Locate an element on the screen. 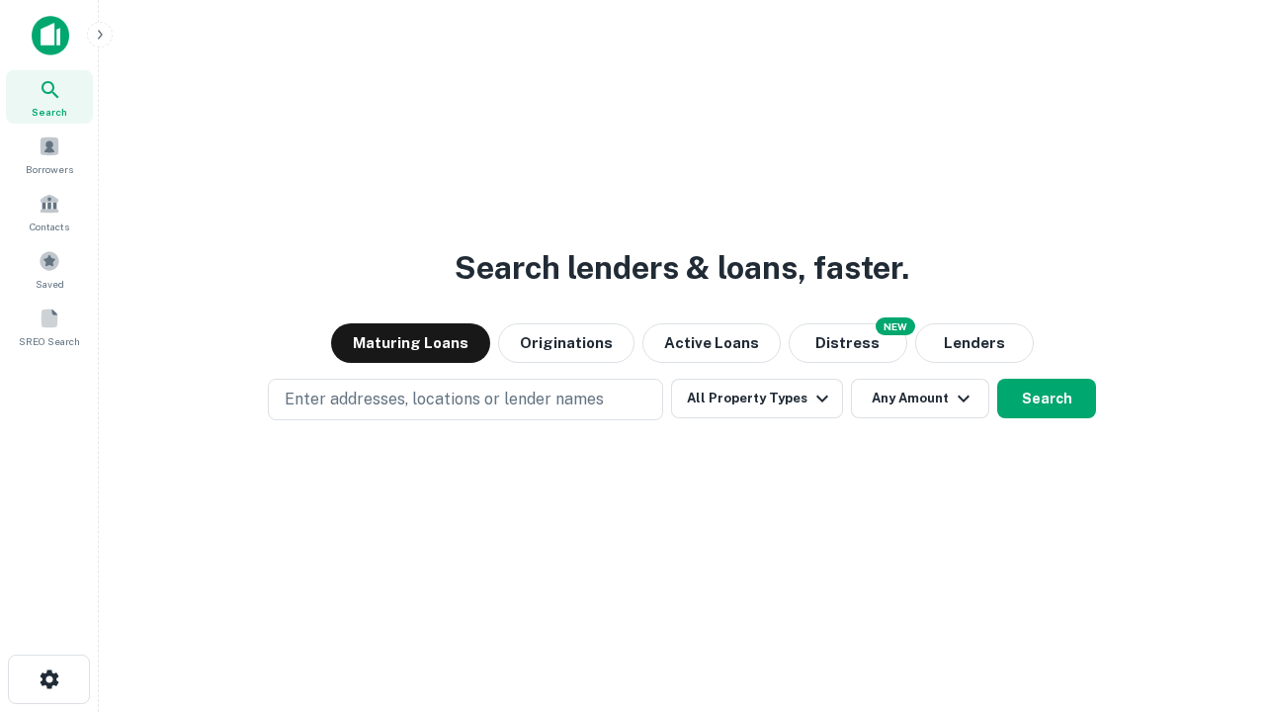 This screenshot has height=712, width=1265. div: Chat Widget is located at coordinates (1216, 601).